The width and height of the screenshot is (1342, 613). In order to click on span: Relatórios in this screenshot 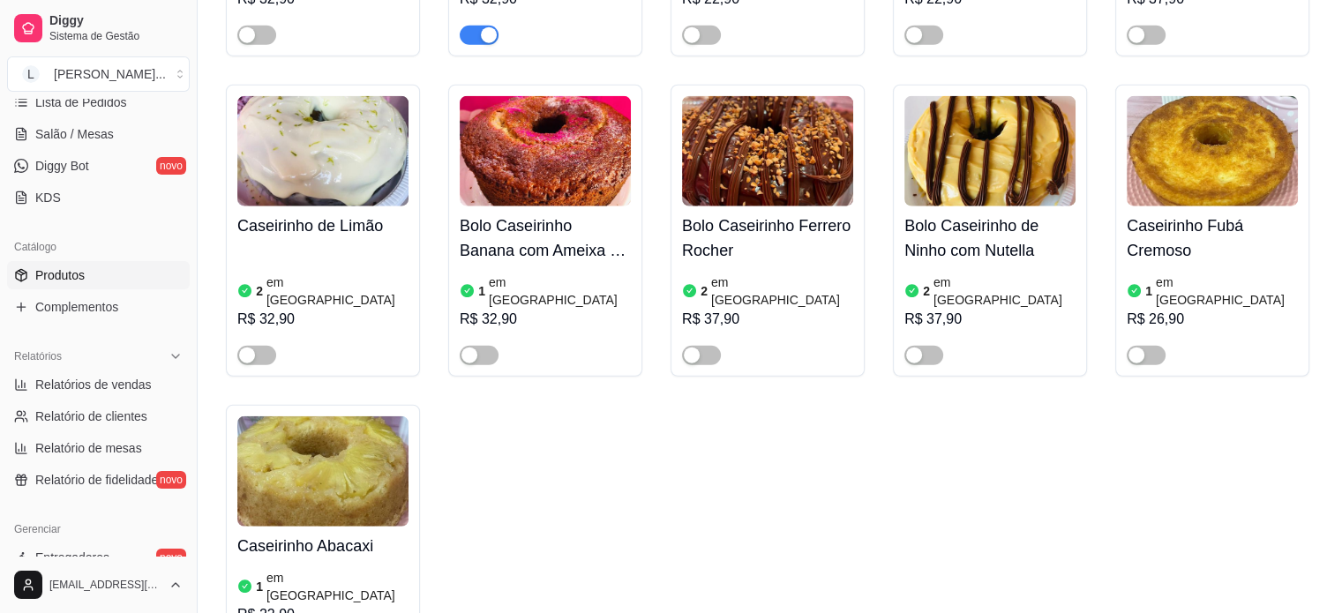, I will do `click(38, 356)`.